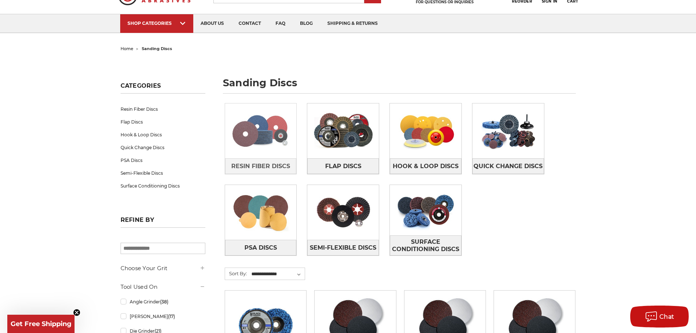 The width and height of the screenshot is (696, 333). Describe the element at coordinates (171, 316) in the screenshot. I see `span: (17)` at that location.